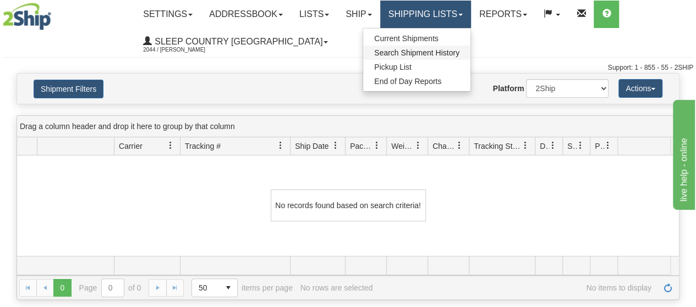 The height and width of the screenshot is (307, 696). What do you see at coordinates (348, 127) in the screenshot?
I see `div: grid grouping header` at bounding box center [348, 127].